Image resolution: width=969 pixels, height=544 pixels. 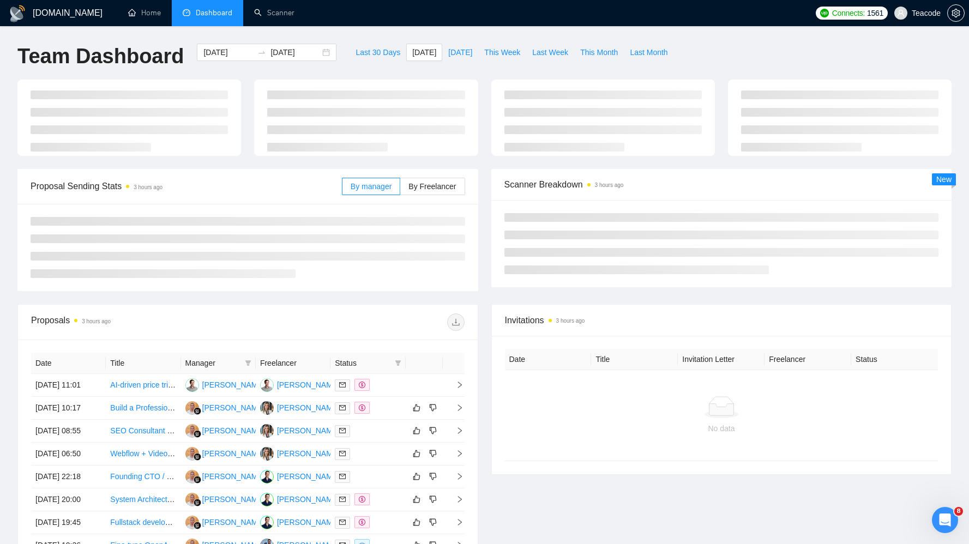 What do you see at coordinates (262, 52) in the screenshot?
I see `span: to` at bounding box center [262, 52].